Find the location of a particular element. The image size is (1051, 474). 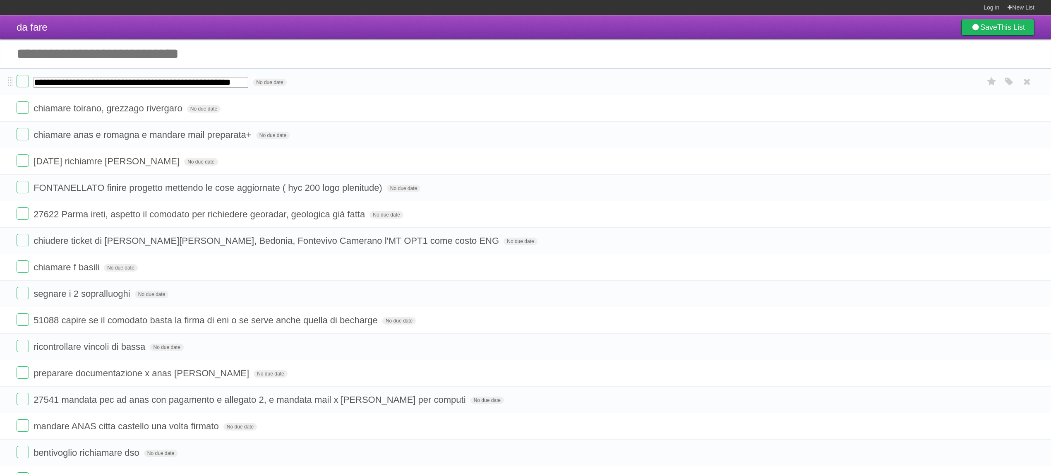

span: FONTANELLATO finire progetto mettendo le cose aggiornate ( hyc 200 logo plenitude) is located at coordinates (209, 187).